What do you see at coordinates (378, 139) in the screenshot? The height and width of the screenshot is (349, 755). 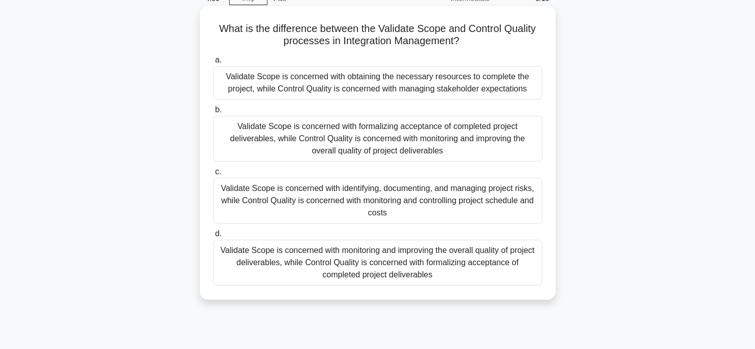 I see `div: Validate Scope is concerned with formalizing acceptance of completed project deliverables, while ...` at bounding box center [378, 139].